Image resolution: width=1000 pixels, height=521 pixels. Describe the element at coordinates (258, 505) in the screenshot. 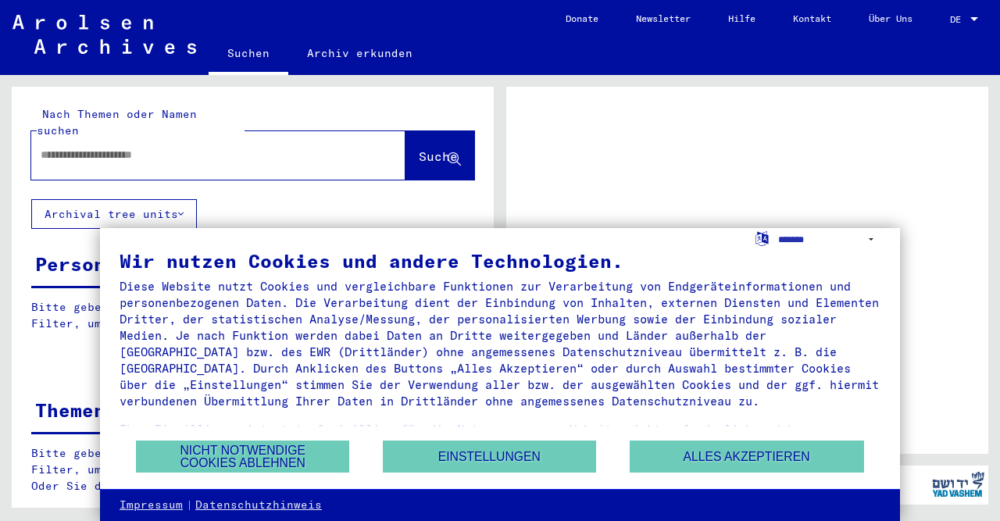

I see `a: Datenschutzhinweis` at that location.